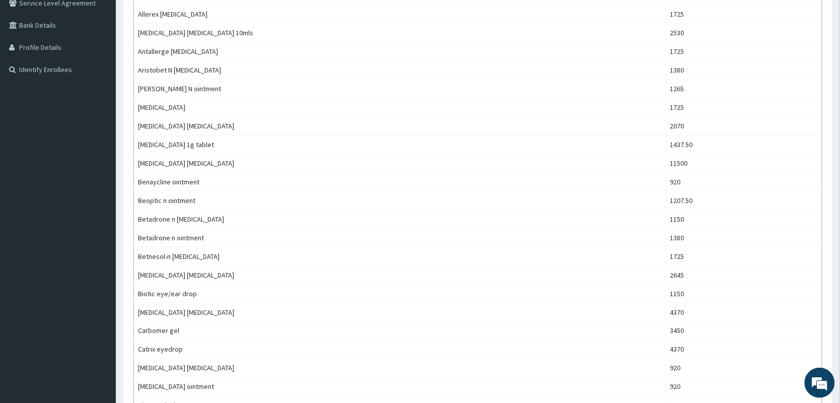 The width and height of the screenshot is (840, 403). What do you see at coordinates (99, 178) in the screenshot?
I see `span: We're online!` at bounding box center [99, 178].